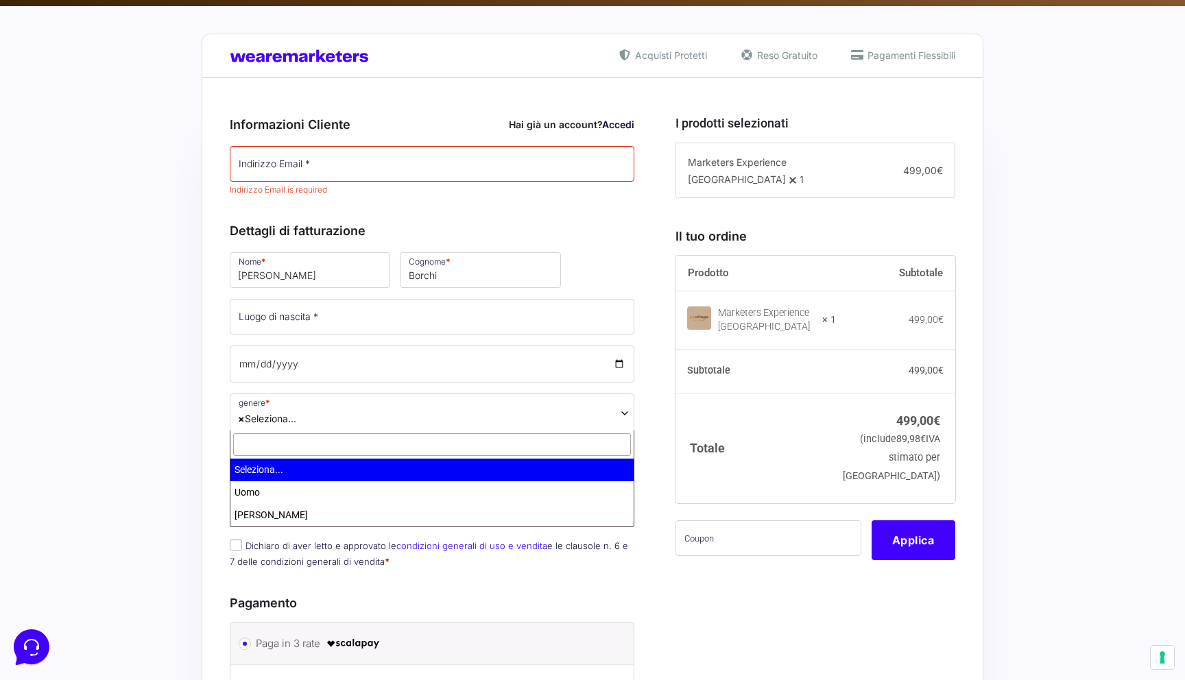 This screenshot has width=1185, height=680. I want to click on p: Messaggi, so click(137, 466).